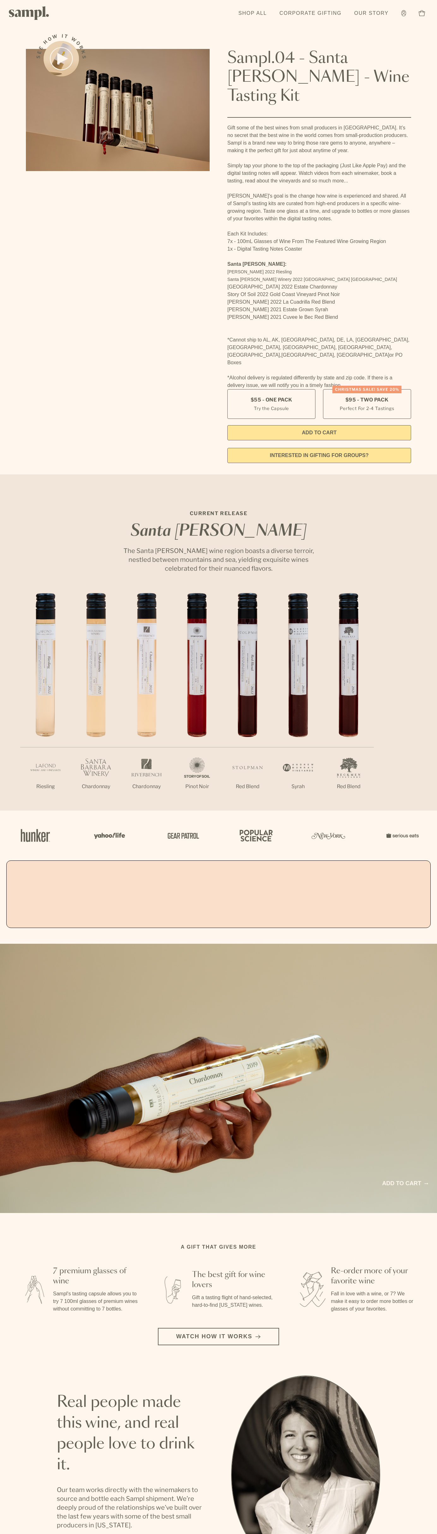  Describe the element at coordinates (45, 787) in the screenshot. I see `p: Riesling` at that location.